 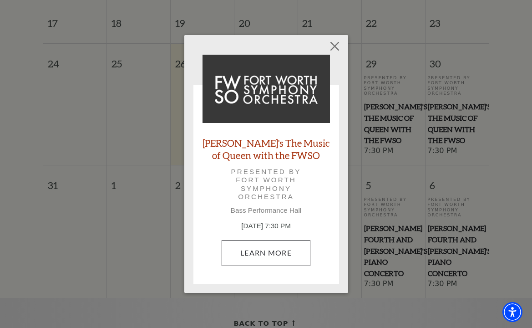 I want to click on p: Bass Performance Hall, so click(x=266, y=210).